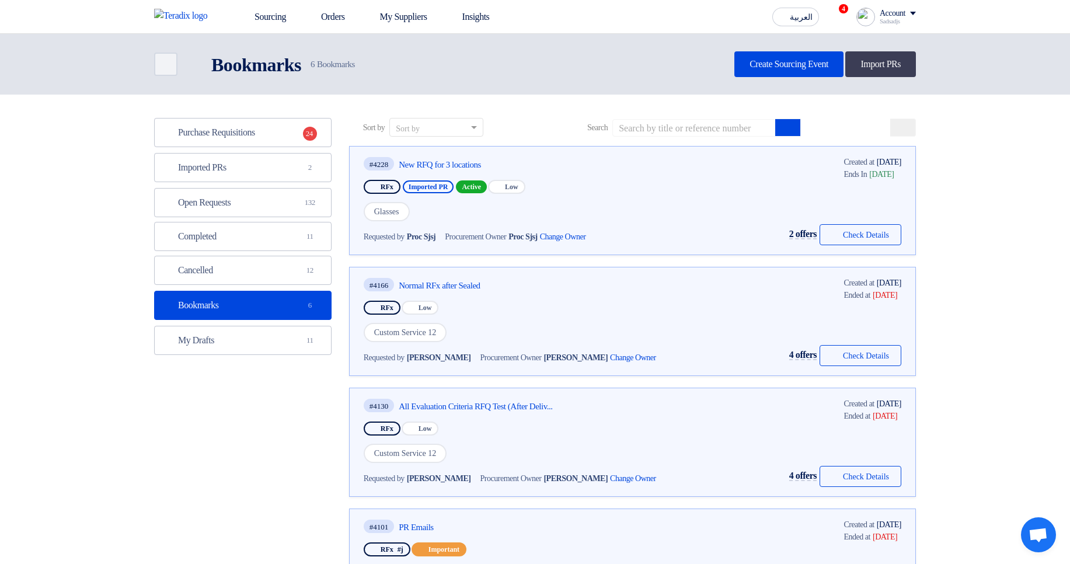 The image size is (1070, 564). Describe the element at coordinates (333, 64) in the screenshot. I see `span: Bookmarks` at that location.